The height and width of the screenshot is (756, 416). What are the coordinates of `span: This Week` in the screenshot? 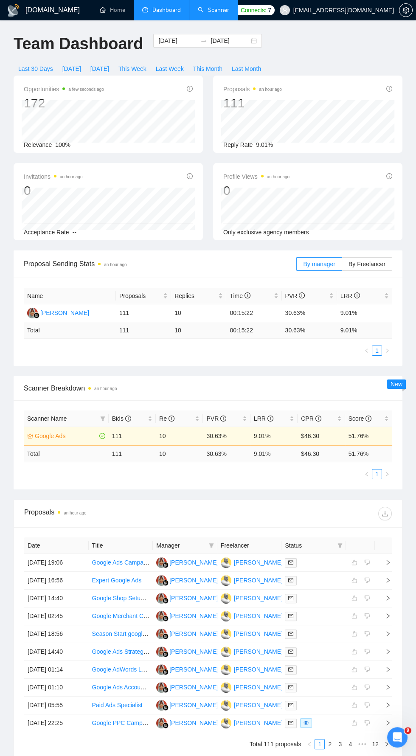 It's located at (132, 69).